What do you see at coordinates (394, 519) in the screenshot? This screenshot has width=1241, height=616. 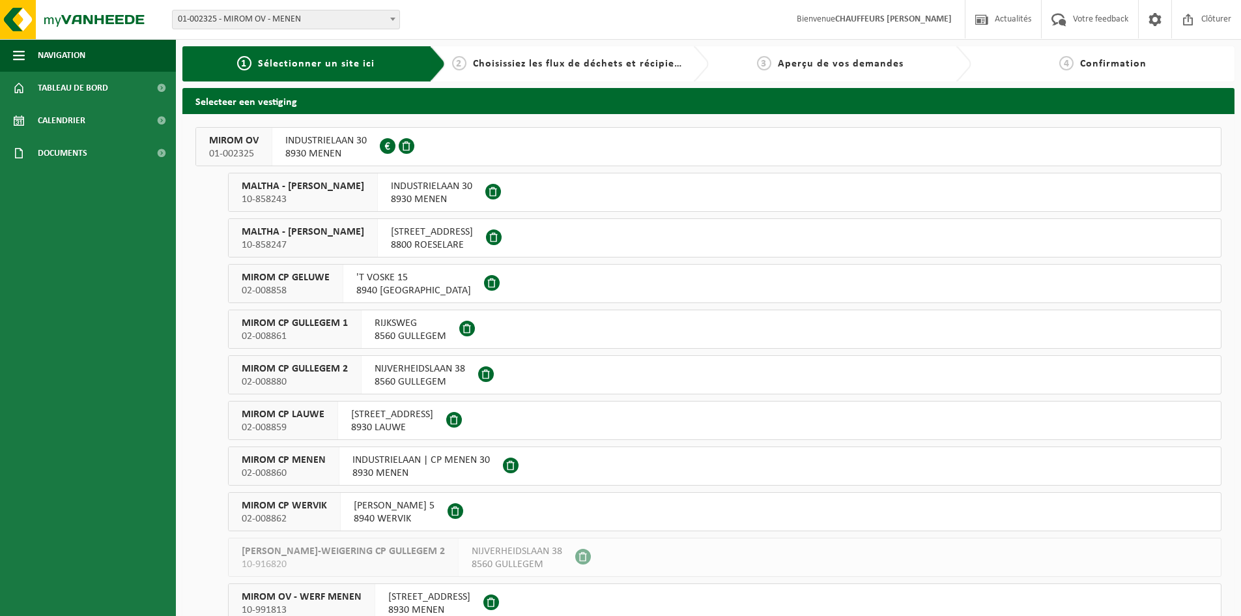 I see `span: 8940 WERVIK` at bounding box center [394, 519].